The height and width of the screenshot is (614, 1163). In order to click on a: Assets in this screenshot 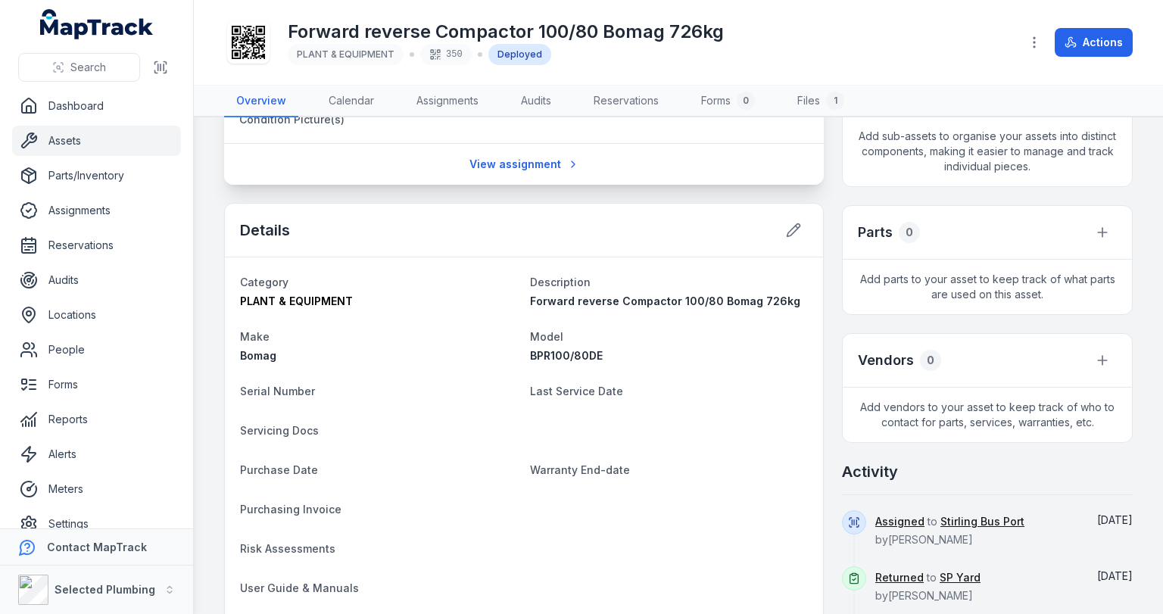, I will do `click(96, 141)`.